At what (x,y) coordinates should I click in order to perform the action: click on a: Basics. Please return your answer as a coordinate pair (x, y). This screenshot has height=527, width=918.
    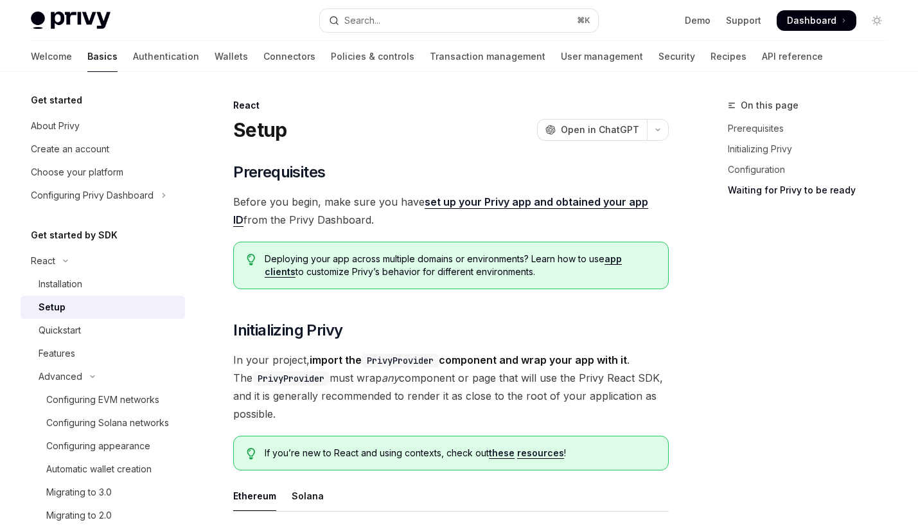
    Looking at the image, I should click on (102, 57).